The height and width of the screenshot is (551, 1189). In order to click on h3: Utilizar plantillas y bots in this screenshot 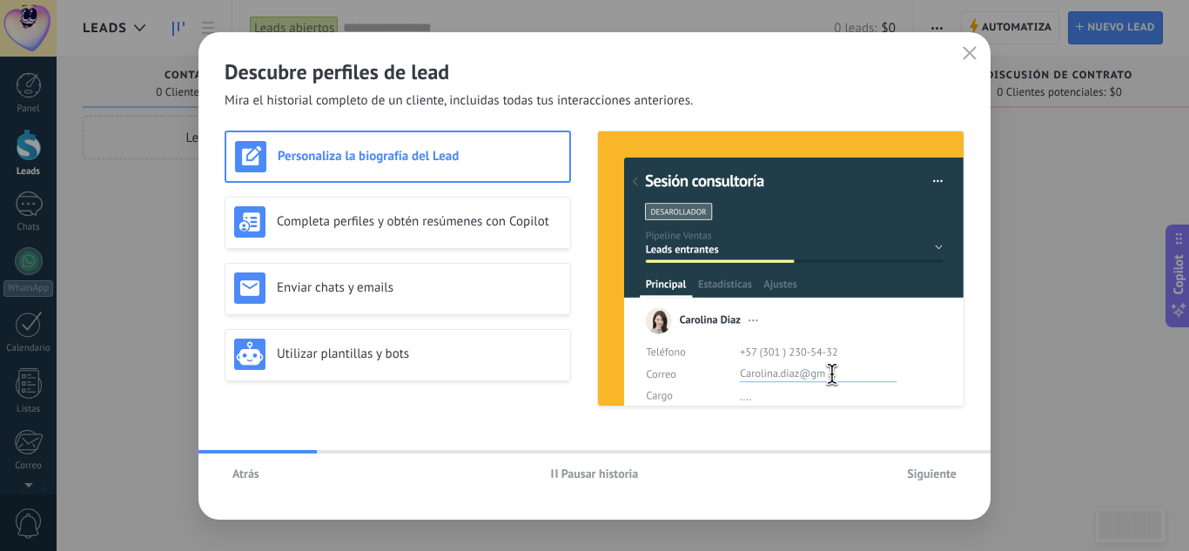, I will do `click(419, 353)`.